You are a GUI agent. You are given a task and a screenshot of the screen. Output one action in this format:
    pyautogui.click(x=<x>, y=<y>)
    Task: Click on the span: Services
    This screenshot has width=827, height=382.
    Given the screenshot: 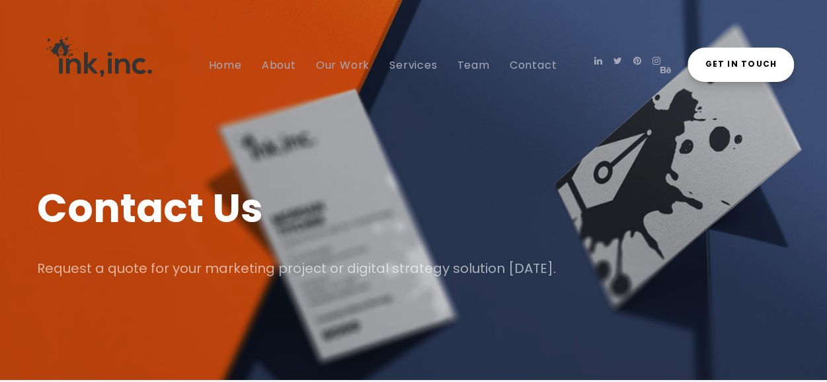 What is the action you would take?
    pyautogui.click(x=413, y=65)
    